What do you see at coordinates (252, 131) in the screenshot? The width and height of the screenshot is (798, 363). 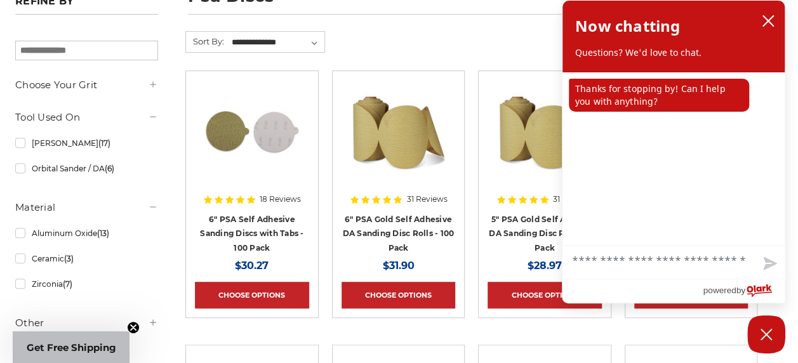 I see `img: 6 inch psa sanding disc` at bounding box center [252, 131].